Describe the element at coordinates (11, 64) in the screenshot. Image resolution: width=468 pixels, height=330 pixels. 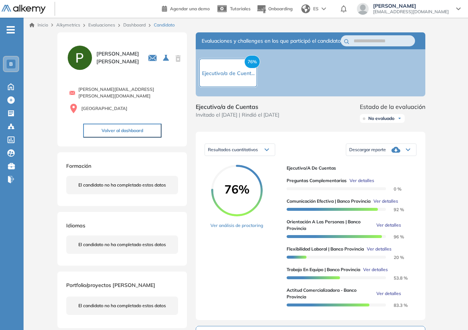
I see `span: B` at that location.